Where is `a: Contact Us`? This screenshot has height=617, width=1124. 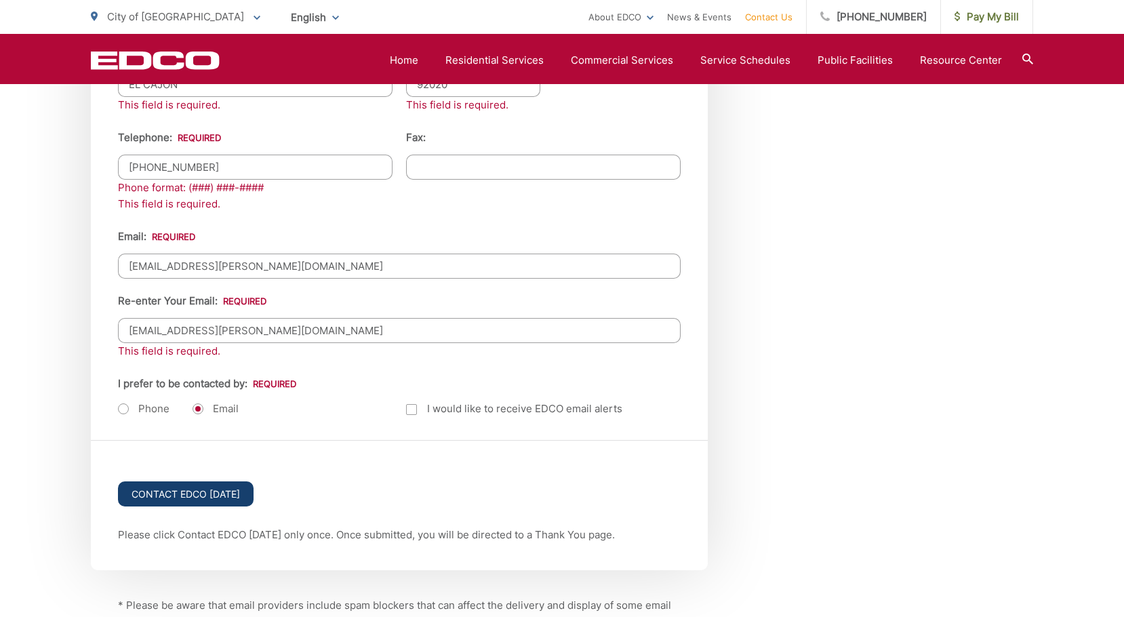 a: Contact Us is located at coordinates (769, 17).